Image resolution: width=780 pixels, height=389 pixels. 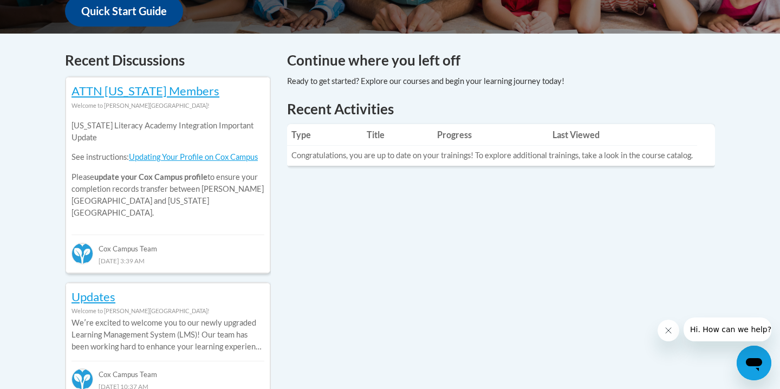 I want to click on p: See instructions:, so click(x=168, y=157).